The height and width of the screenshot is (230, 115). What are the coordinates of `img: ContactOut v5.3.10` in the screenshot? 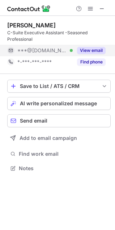 It's located at (29, 9).